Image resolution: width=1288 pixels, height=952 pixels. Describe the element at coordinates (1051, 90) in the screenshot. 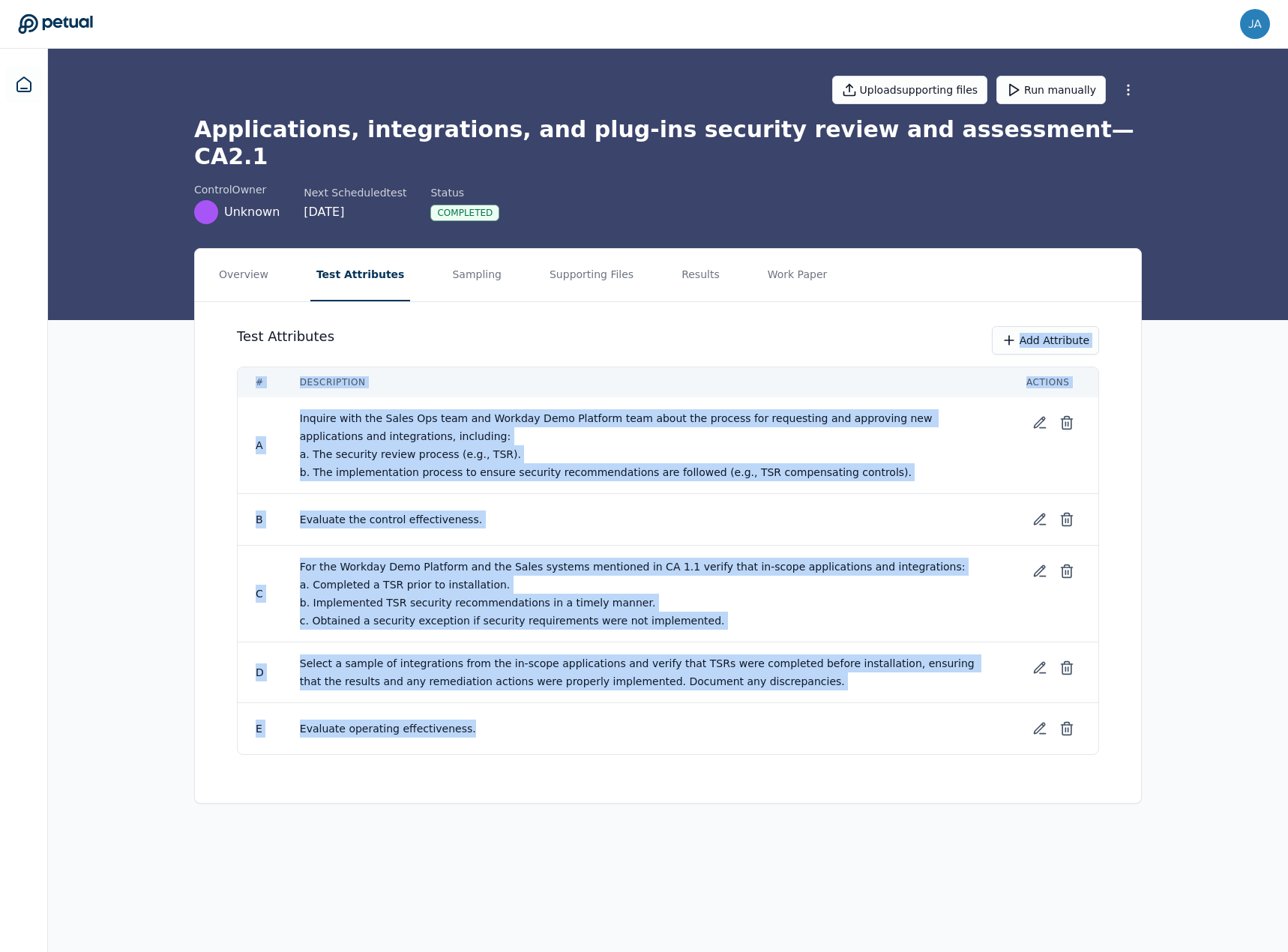

I see `button: Run manually` at that location.